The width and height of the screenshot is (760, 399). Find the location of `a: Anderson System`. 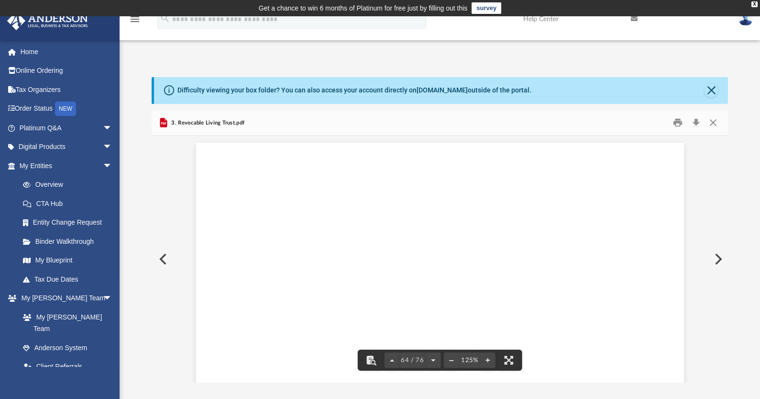

a: Anderson System is located at coordinates (67, 347).